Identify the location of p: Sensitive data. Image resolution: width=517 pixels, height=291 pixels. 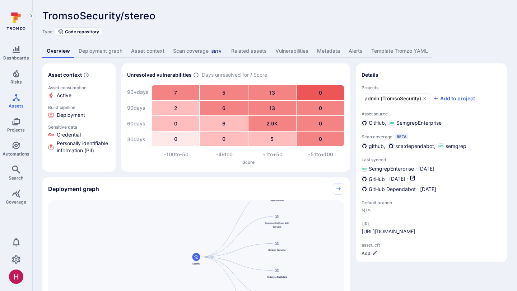
(79, 127).